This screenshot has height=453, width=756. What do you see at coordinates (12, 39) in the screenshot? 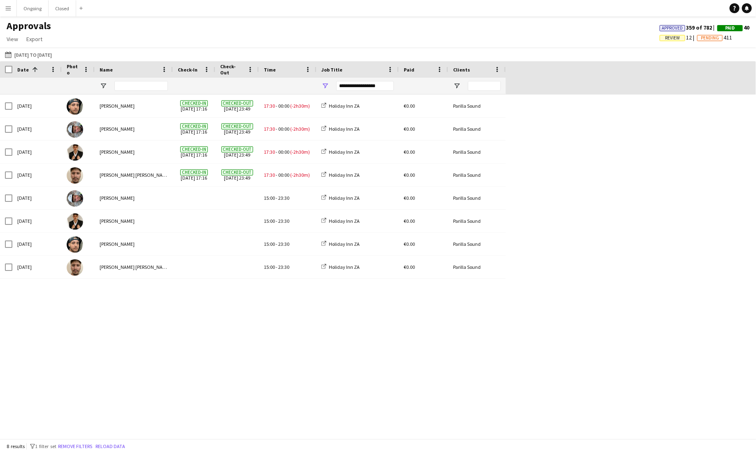
I see `a: View` at bounding box center [12, 39].